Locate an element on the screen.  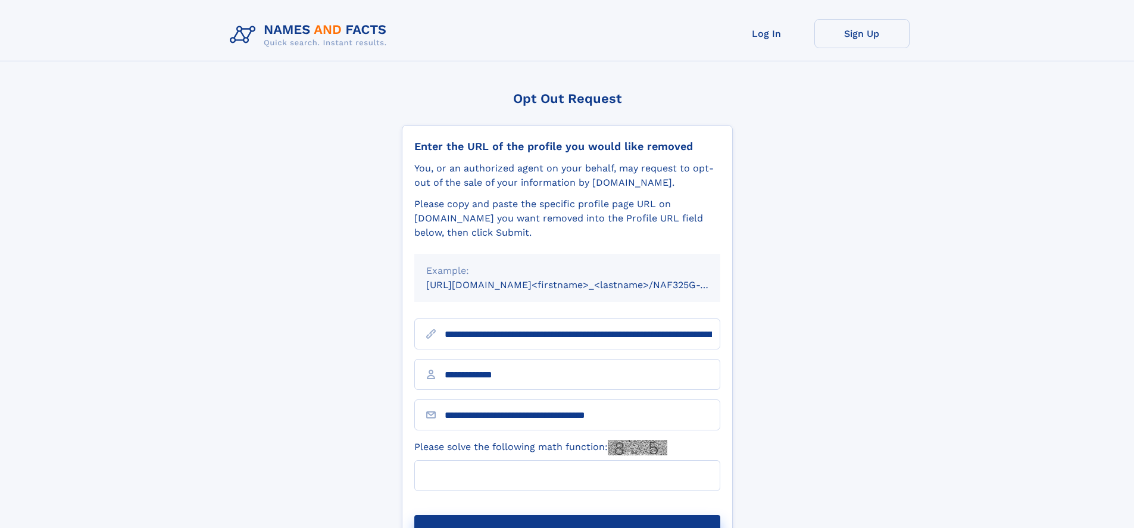
label: Please solve the following math function: is located at coordinates (540, 448).